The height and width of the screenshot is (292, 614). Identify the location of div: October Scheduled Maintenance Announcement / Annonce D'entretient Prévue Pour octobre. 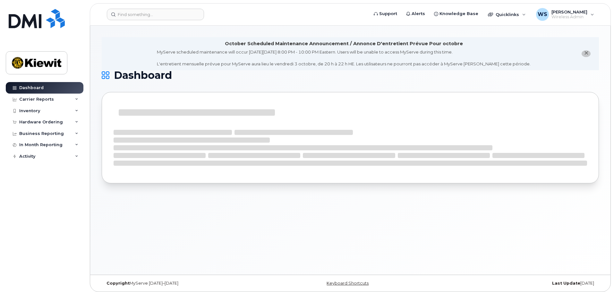
(344, 44).